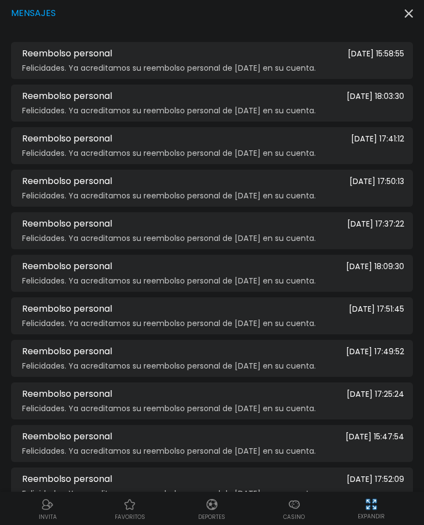 This screenshot has height=525, width=424. What do you see at coordinates (295, 505) in the screenshot?
I see `img: Casino` at bounding box center [295, 505].